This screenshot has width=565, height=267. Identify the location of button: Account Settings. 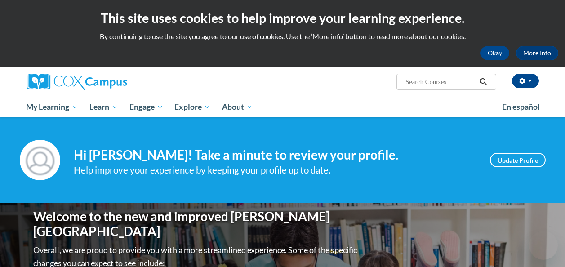
(525, 81).